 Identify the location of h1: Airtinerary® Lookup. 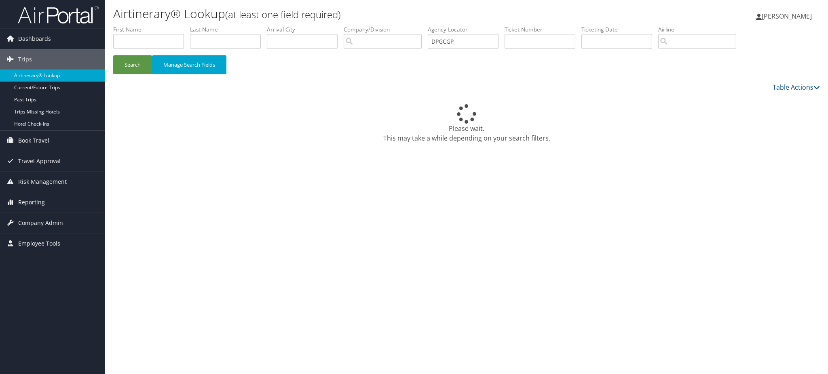
(348, 14).